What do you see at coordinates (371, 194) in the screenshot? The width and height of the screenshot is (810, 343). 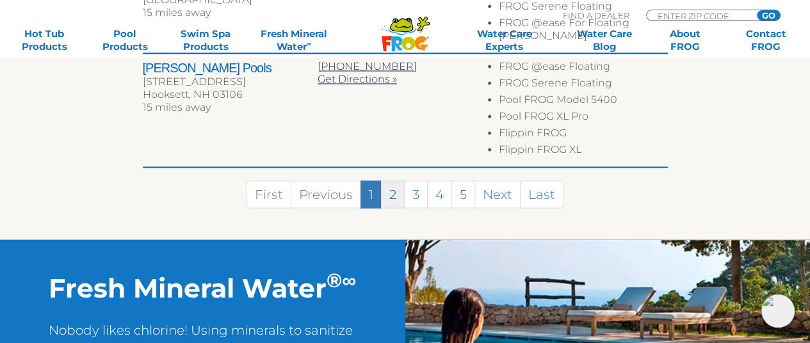 I see `a: 1` at bounding box center [371, 194].